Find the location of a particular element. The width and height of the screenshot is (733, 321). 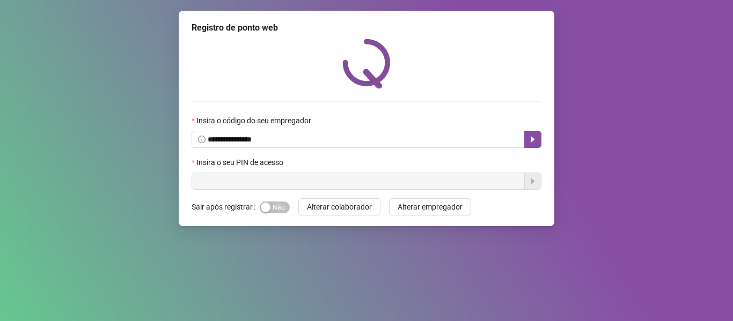

span: Alterar colaborador is located at coordinates (339, 207).